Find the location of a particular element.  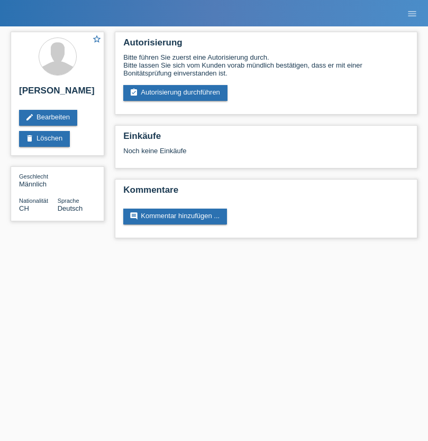

span: Nationalität is located at coordinates (33, 201).